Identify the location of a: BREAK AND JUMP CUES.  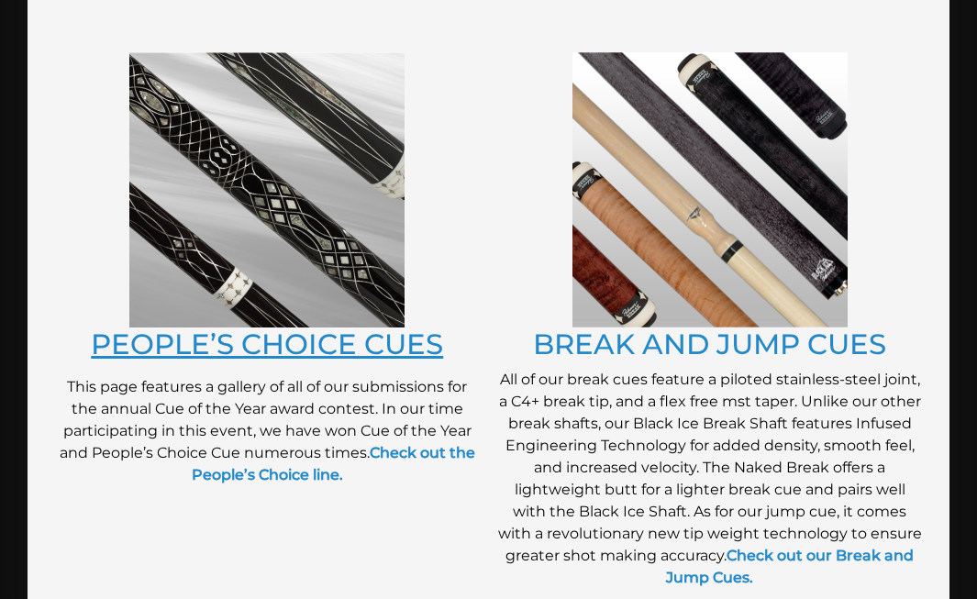
(709, 344).